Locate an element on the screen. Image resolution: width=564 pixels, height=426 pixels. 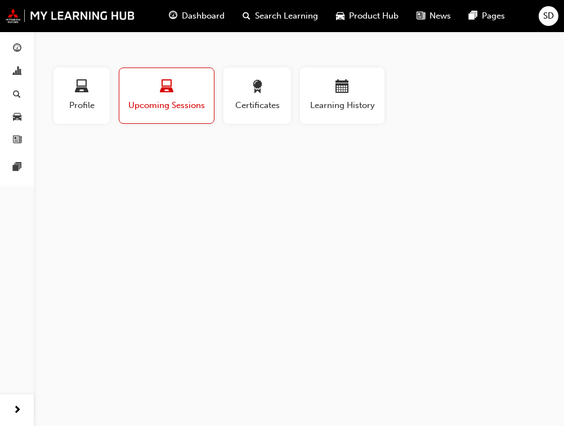
span: Learning History is located at coordinates (342, 105).